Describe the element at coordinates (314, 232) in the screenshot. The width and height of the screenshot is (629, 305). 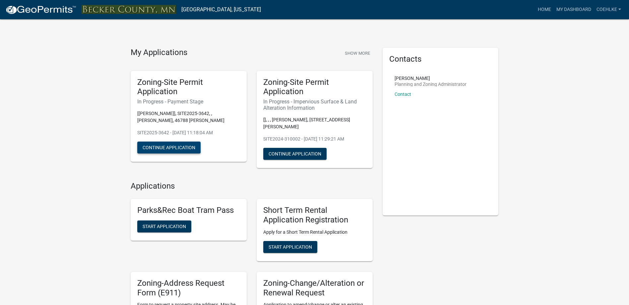
I see `p: Apply for a Short Term Rental Application` at that location.